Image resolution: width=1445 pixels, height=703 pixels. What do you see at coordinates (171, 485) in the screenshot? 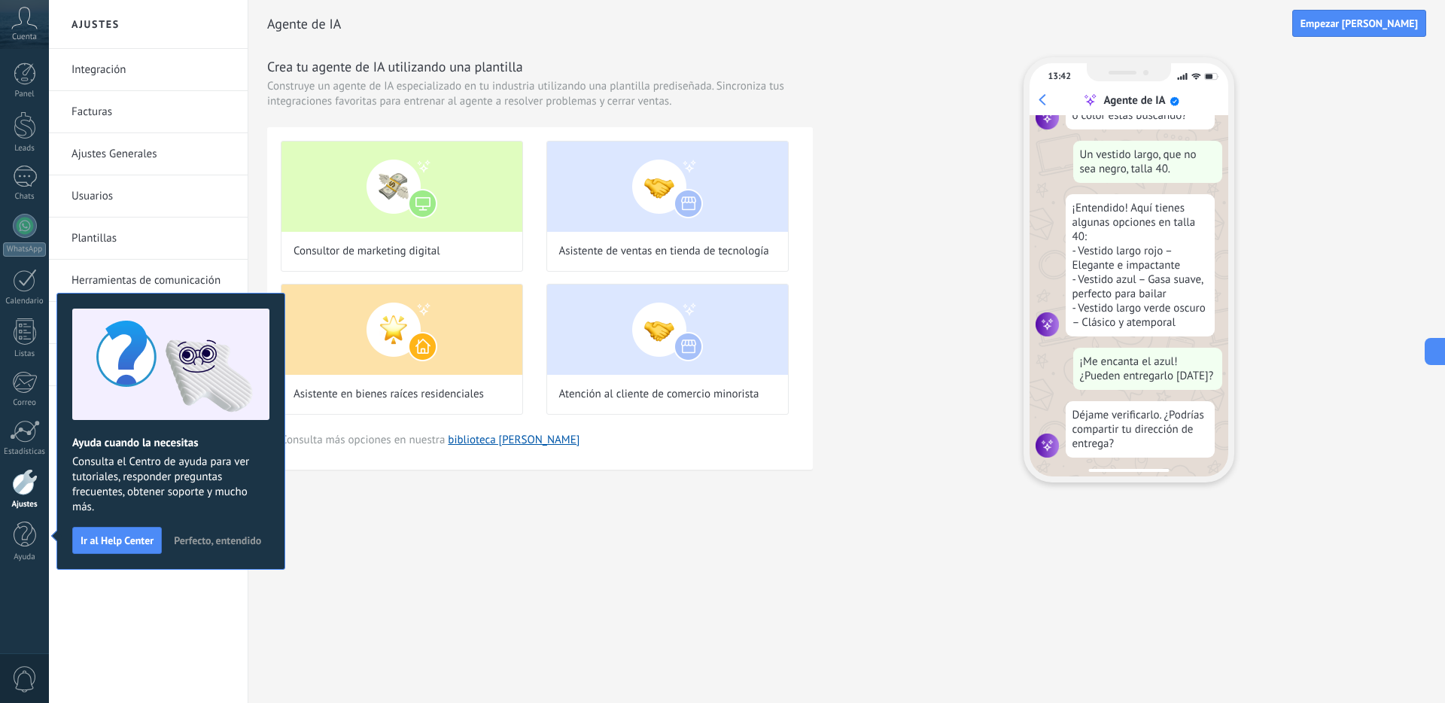
I see `span: Consulta el Centro de ayuda para ver tutoriales, responder preguntas frecuentes, obtener soporte ...` at bounding box center [171, 485].